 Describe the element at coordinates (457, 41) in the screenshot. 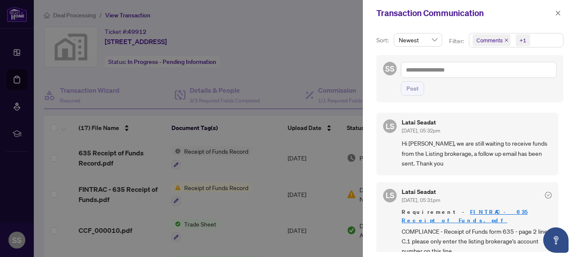

I see `p: Filter:` at that location.